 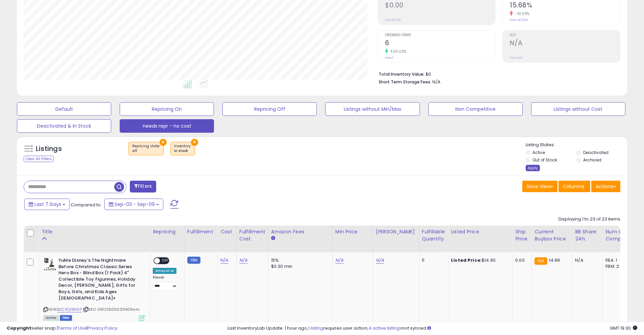 I want to click on button: Last 7 Days, so click(x=47, y=204).